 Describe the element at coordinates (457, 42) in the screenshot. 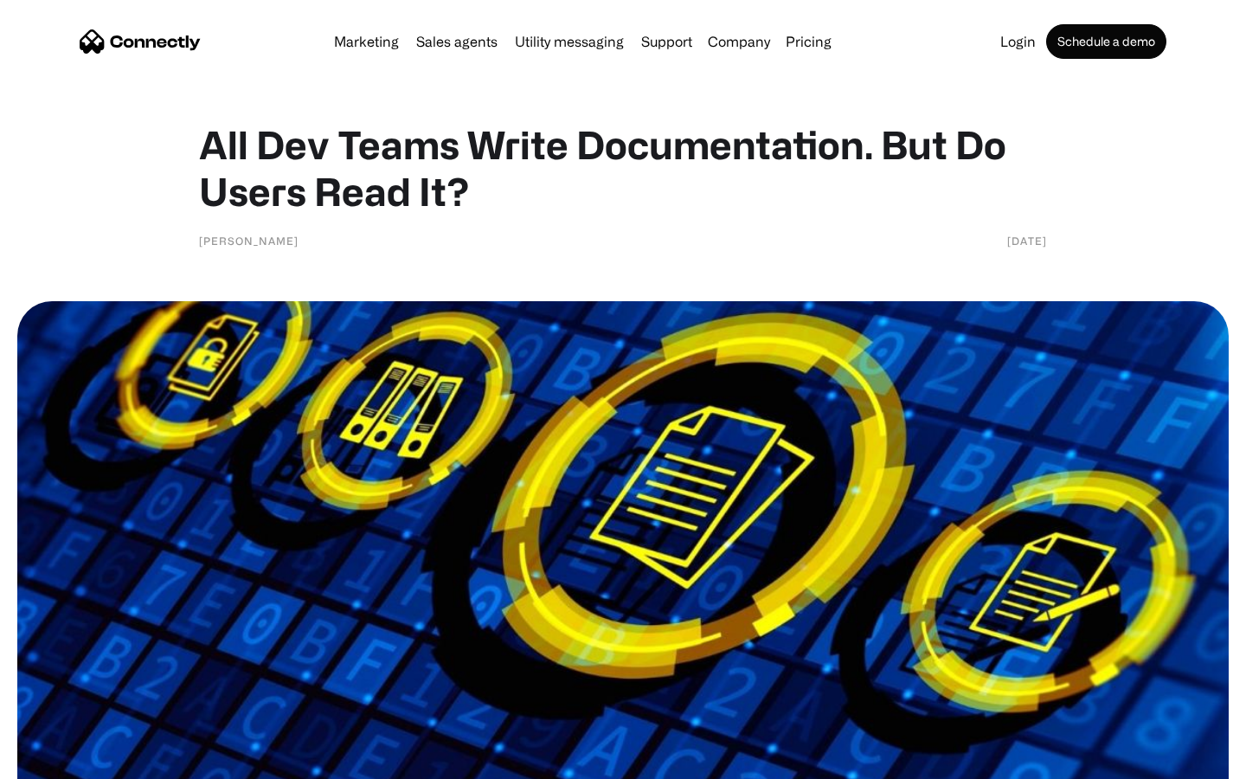

I see `a: Sales agents` at that location.